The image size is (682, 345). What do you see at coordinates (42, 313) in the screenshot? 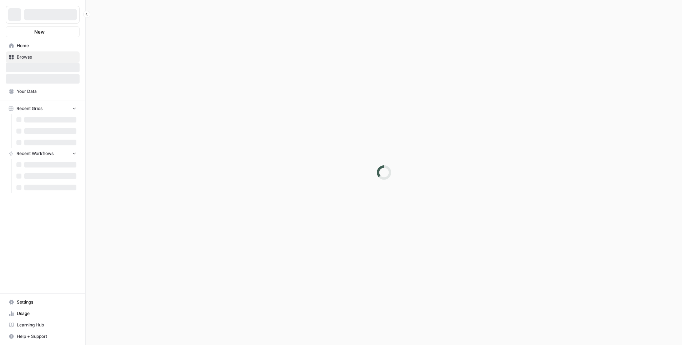
I see `a: Usage` at bounding box center [42, 313].